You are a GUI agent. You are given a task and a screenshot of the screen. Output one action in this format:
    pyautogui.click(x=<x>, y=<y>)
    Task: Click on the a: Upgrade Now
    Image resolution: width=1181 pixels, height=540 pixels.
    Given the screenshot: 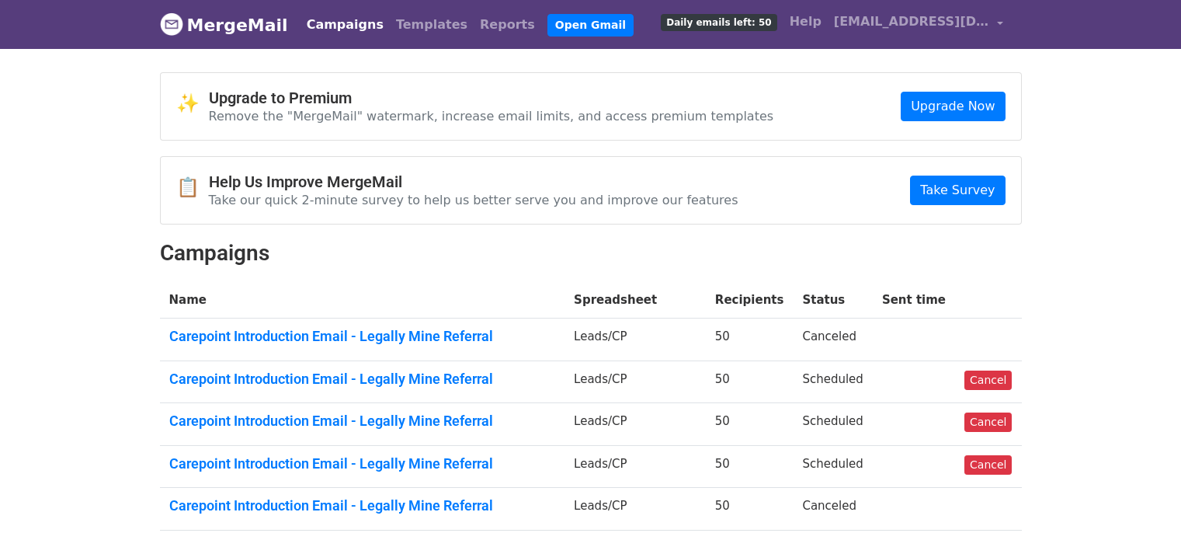 What is the action you would take?
    pyautogui.click(x=953, y=106)
    